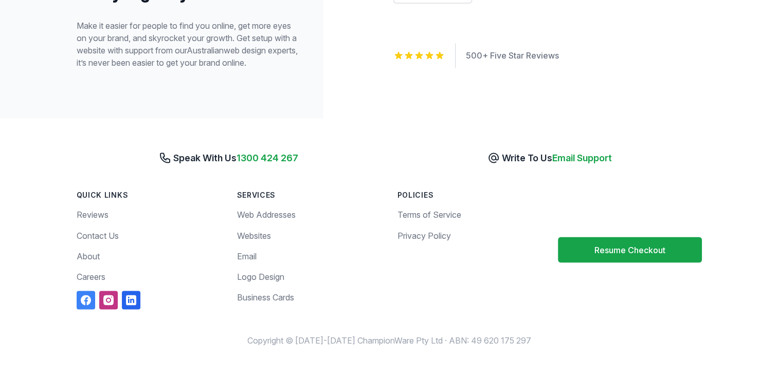  I want to click on a: Careers, so click(91, 277).